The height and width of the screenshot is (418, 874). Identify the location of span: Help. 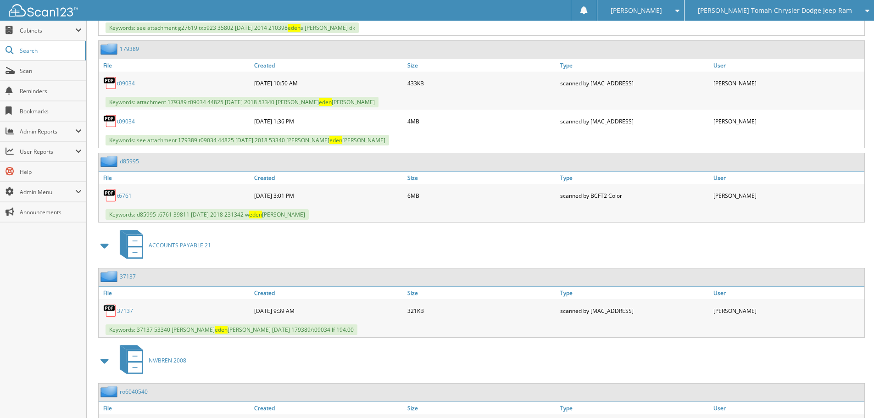
(50, 172).